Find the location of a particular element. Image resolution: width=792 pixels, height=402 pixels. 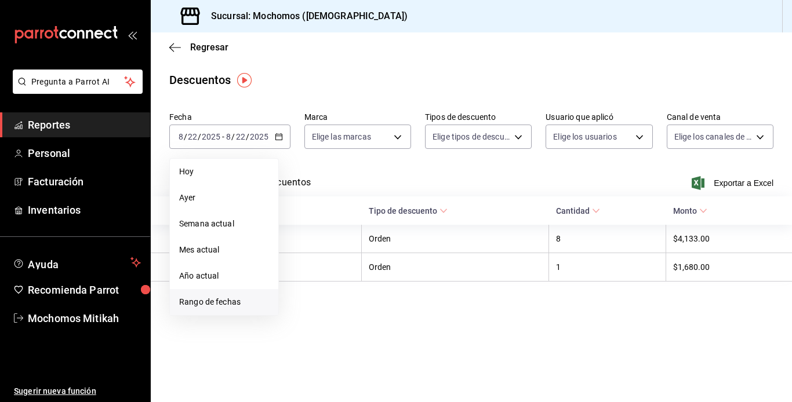

span: Inventarios is located at coordinates (84, 210).